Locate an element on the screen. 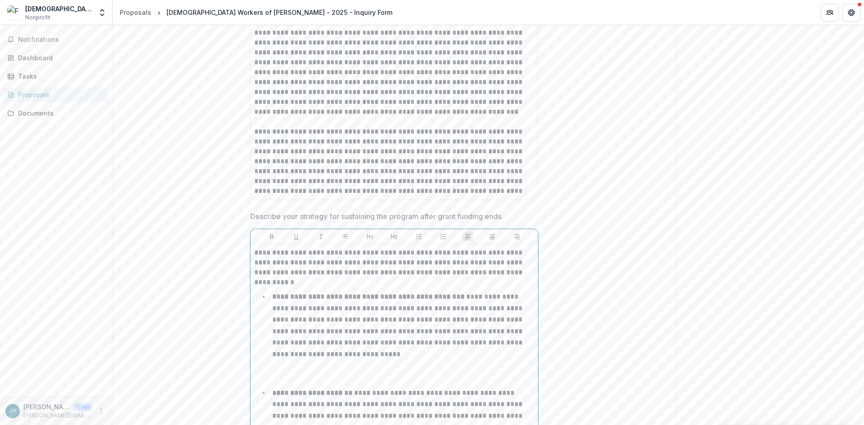 The height and width of the screenshot is (425, 864). span: Nonprofit is located at coordinates (38, 18).